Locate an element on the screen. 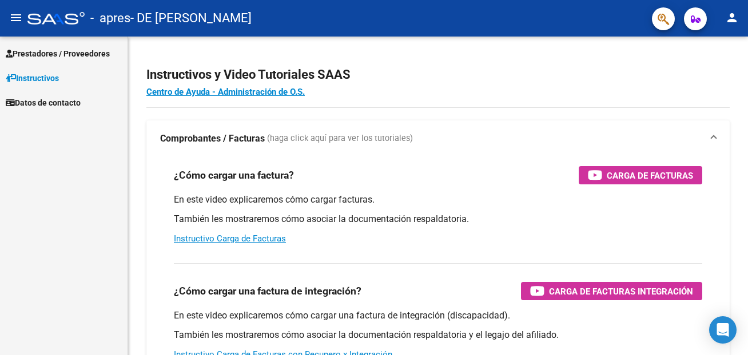  strong: Comprobantes / Facturas is located at coordinates (212, 139).